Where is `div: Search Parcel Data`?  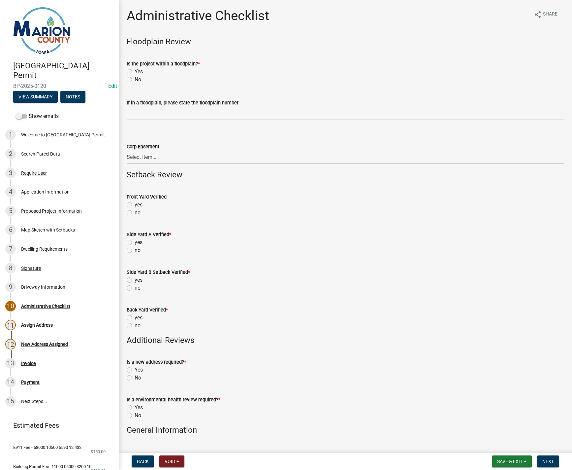
div: Search Parcel Data is located at coordinates (41, 154).